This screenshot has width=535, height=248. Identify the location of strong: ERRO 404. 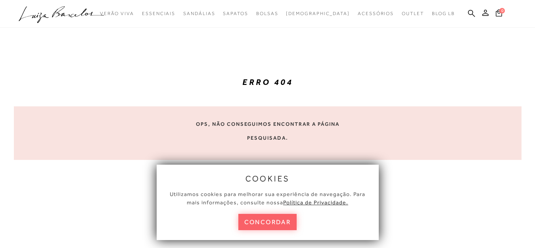
(268, 82).